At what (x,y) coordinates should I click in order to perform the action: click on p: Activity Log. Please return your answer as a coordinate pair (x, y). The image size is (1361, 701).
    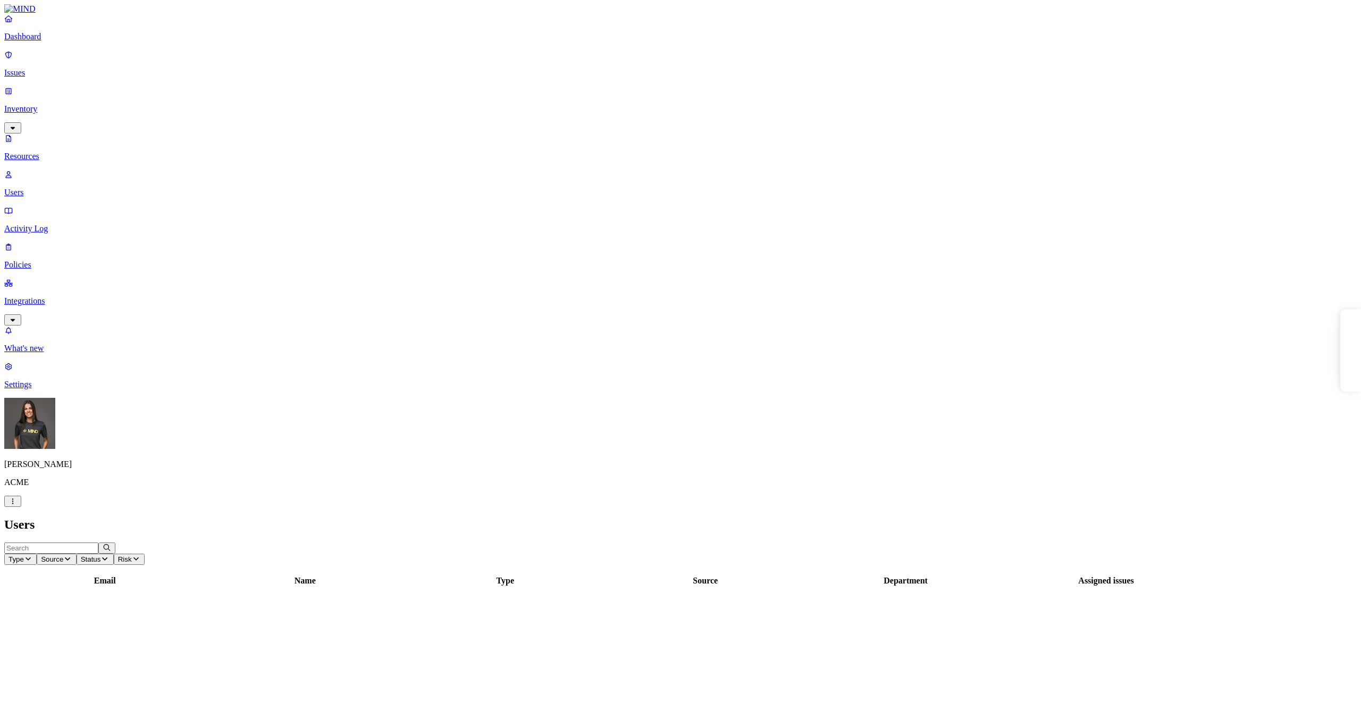
    Looking at the image, I should click on (681, 229).